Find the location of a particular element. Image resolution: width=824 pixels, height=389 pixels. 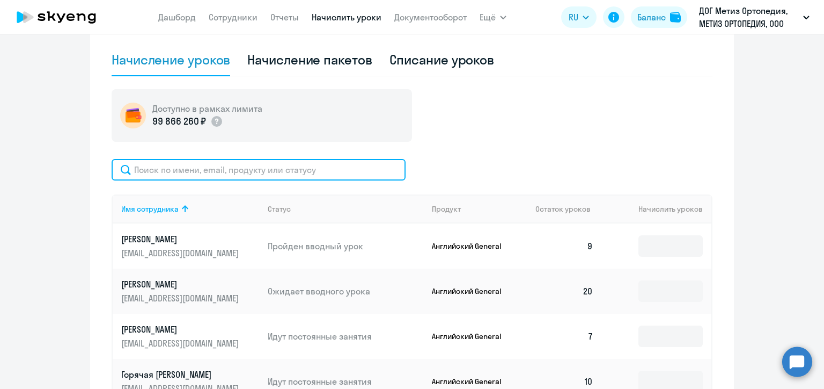

a: Отчеты is located at coordinates (284, 17).